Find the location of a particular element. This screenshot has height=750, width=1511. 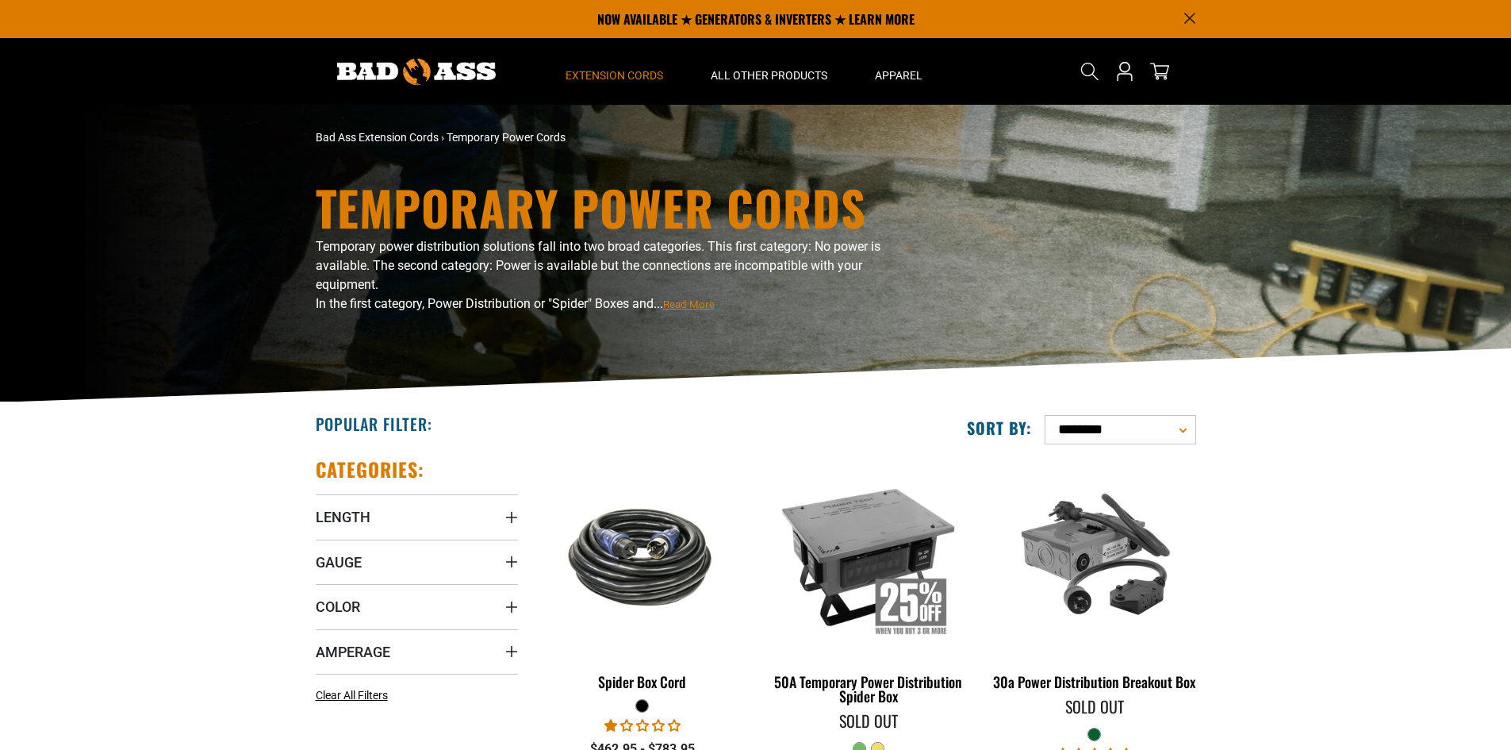

summary: All Other Products is located at coordinates (769, 71).